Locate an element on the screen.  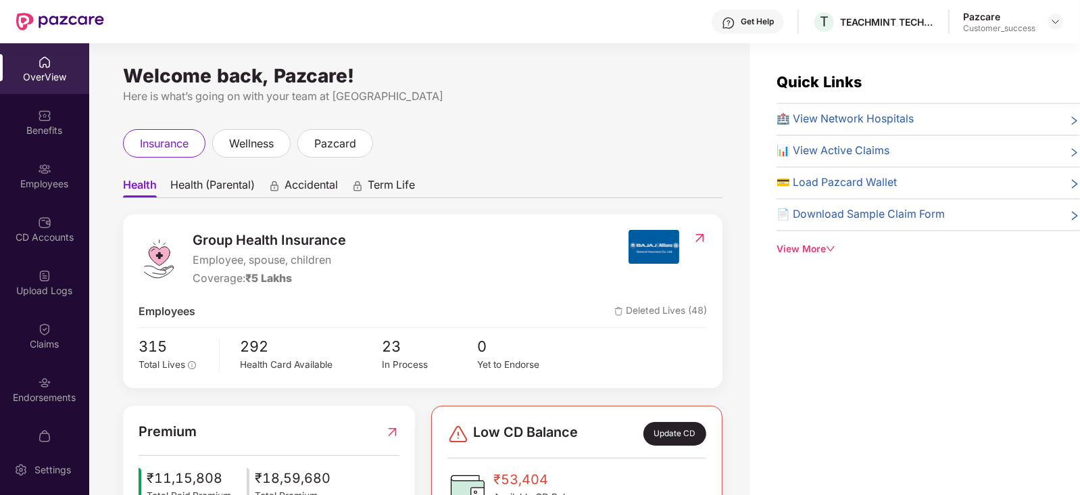
span: T is located at coordinates (824, 22).